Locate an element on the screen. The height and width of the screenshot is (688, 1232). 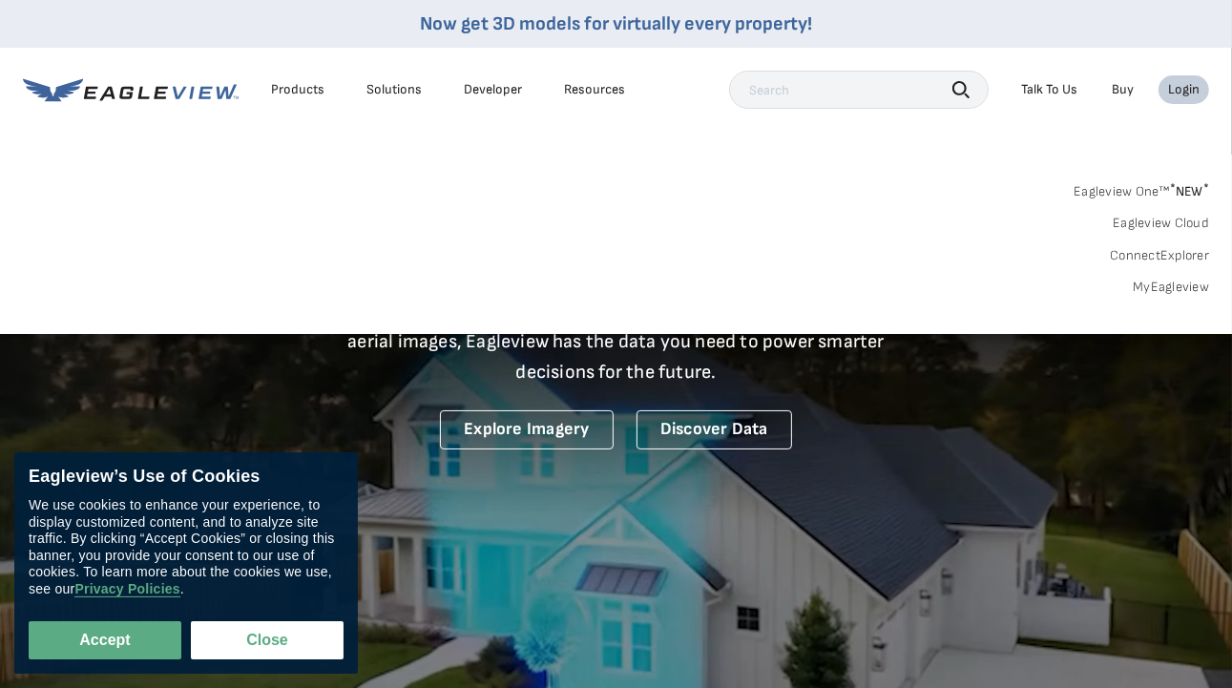
p: A new era starts here. Built on more than 3.5 billion high-resolution aerial images, Eagleview ha... is located at coordinates (617, 342).